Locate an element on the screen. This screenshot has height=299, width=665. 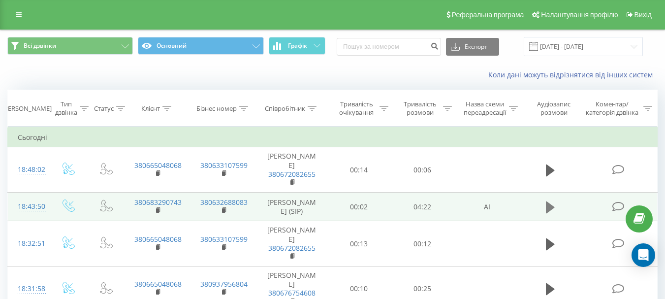
button: Експорт is located at coordinates (472, 47).